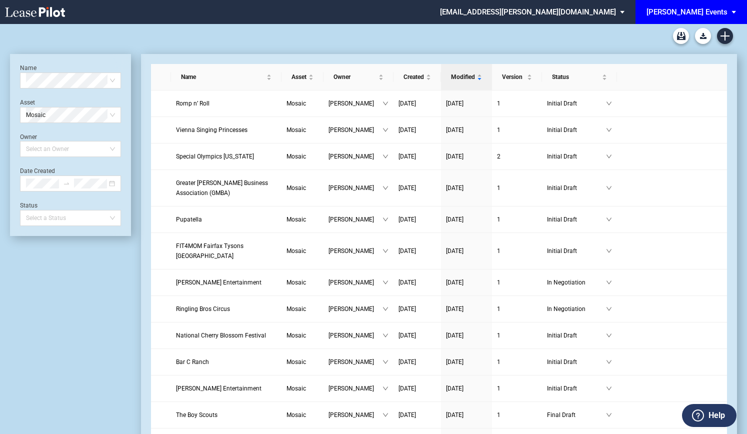 This screenshot has height=434, width=747. I want to click on span: swap-right, so click(67, 184).